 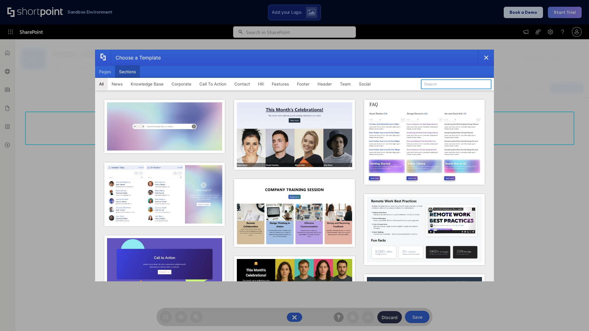 What do you see at coordinates (456, 84) in the screenshot?
I see `input: Search` at bounding box center [456, 84].